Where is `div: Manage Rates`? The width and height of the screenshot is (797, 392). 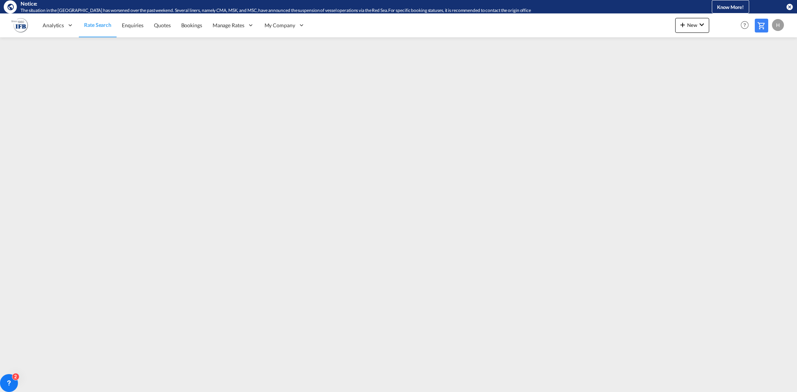
div: Manage Rates is located at coordinates (233, 25).